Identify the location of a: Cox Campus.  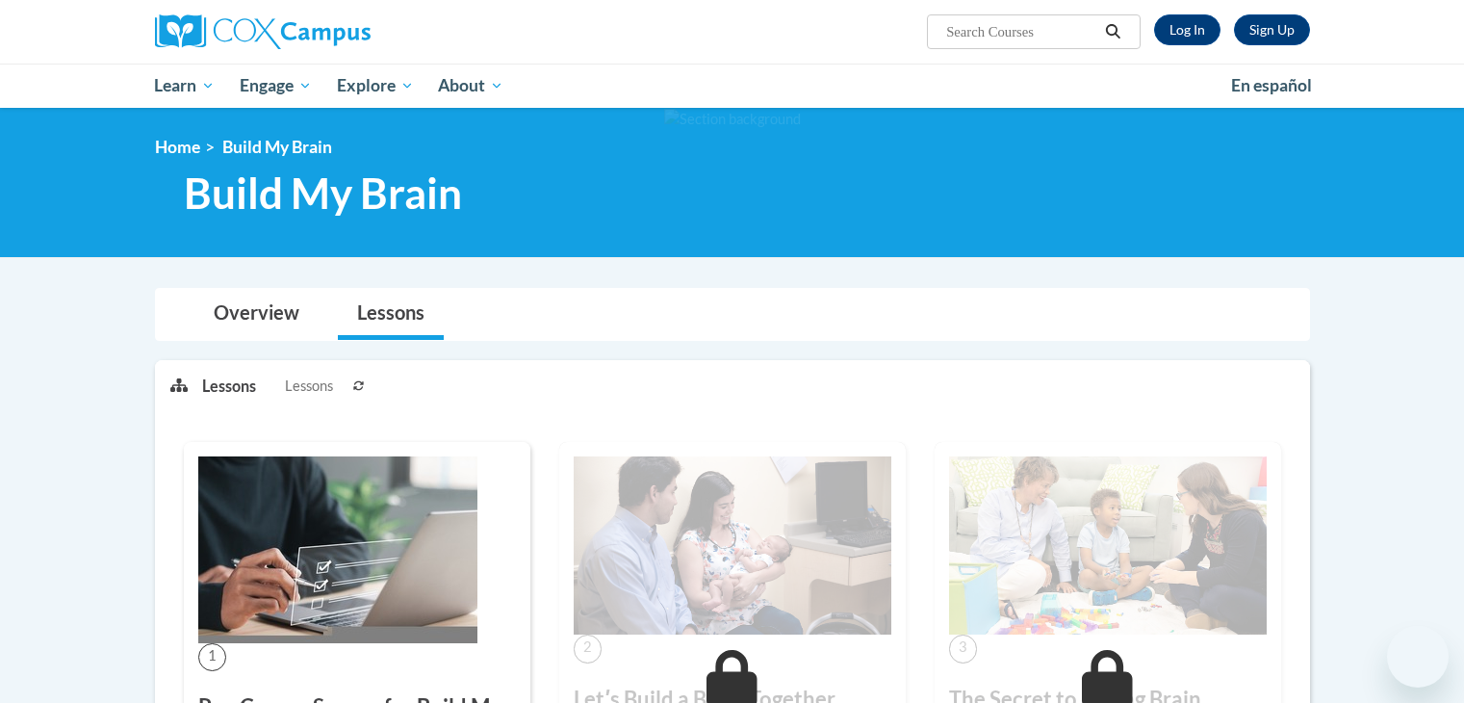
(338, 32).